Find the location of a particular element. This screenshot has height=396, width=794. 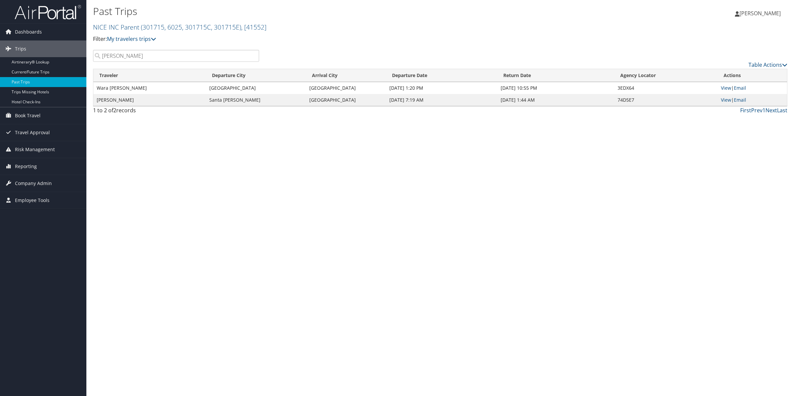

th: Agency Locator: activate to sort column ascending is located at coordinates (666, 75).